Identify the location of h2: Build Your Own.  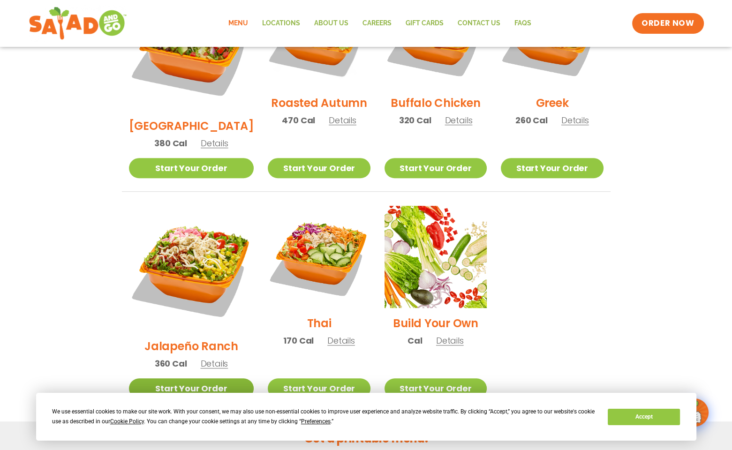
(435, 323).